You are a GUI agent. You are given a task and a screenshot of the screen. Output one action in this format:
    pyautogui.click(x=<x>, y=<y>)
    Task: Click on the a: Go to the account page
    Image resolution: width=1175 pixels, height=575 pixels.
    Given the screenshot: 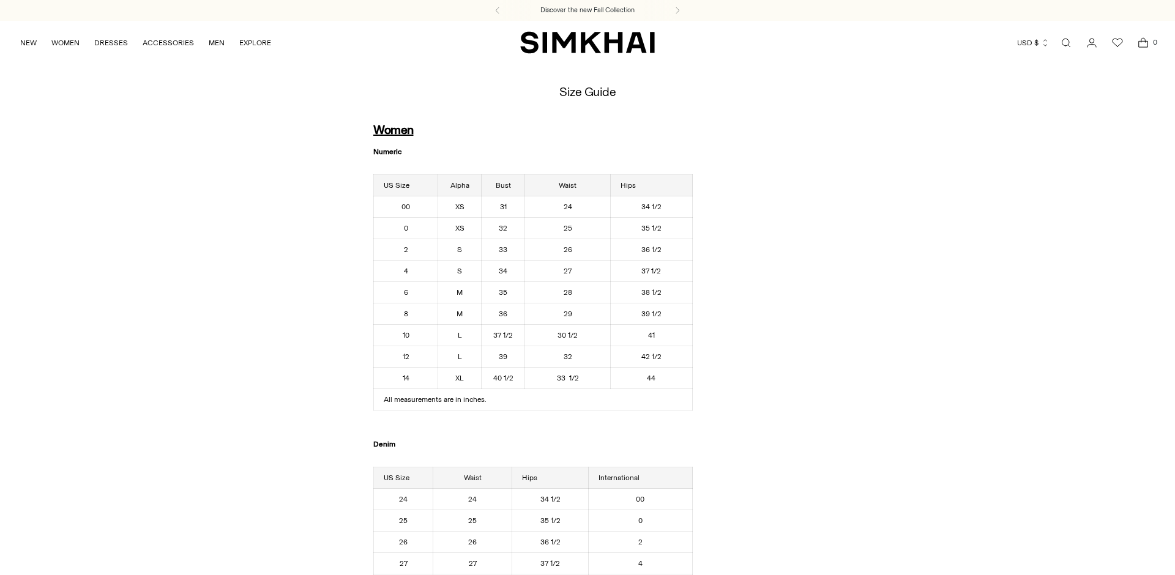 What is the action you would take?
    pyautogui.click(x=1092, y=43)
    